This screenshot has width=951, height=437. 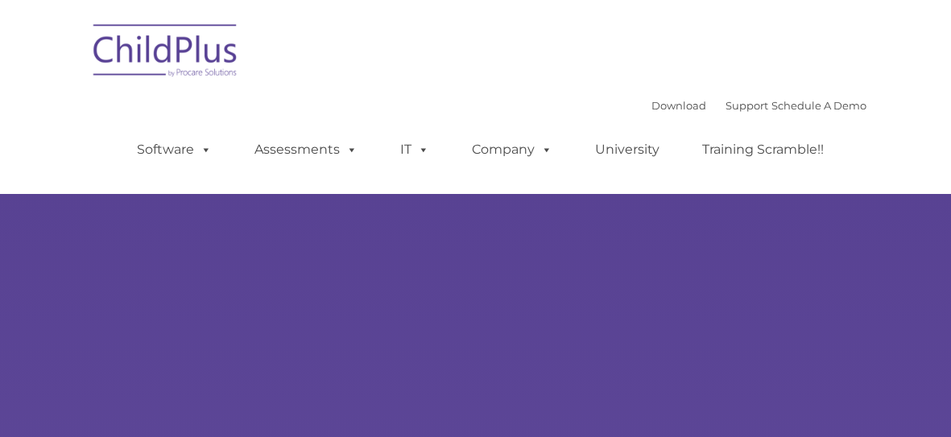 I want to click on a: IT, so click(x=415, y=150).